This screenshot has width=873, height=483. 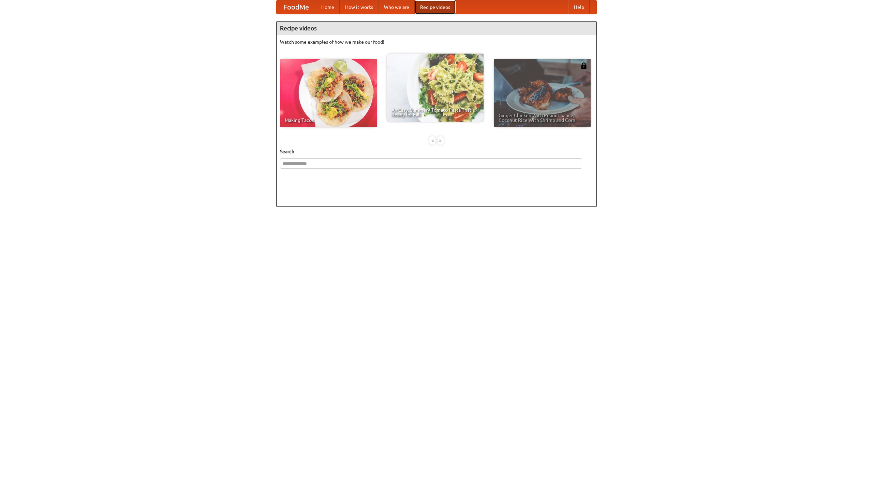 I want to click on img: 483408.png, so click(x=584, y=66).